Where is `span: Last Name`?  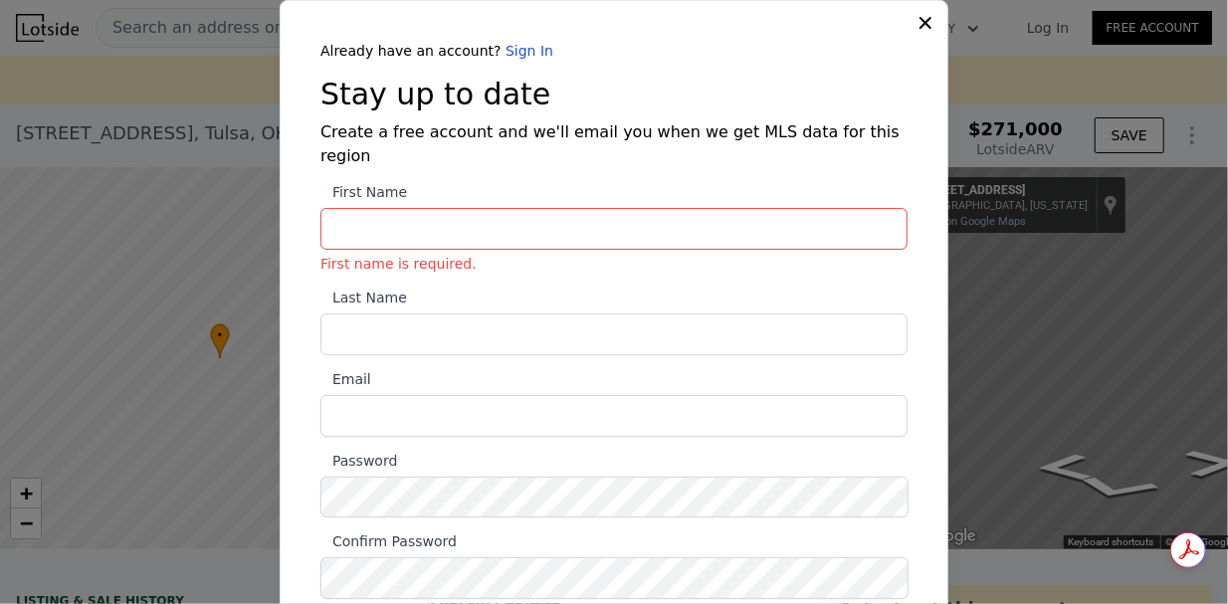
span: Last Name is located at coordinates (363, 297).